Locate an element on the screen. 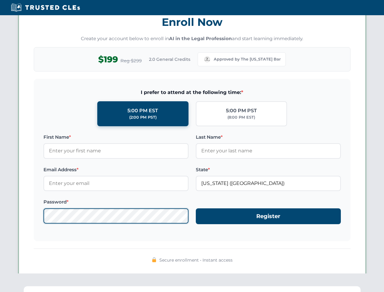  div: (2:00 PM PST) is located at coordinates (143, 117).